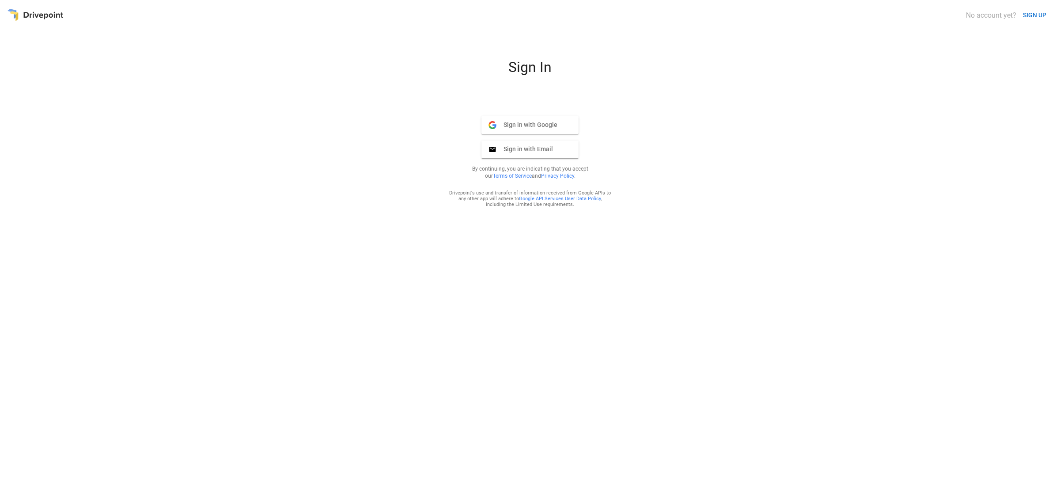 The height and width of the screenshot is (503, 1060). I want to click on div: Drivepoint's use and transfer of information received from Google APIs to any other app will adhe..., so click(530, 198).